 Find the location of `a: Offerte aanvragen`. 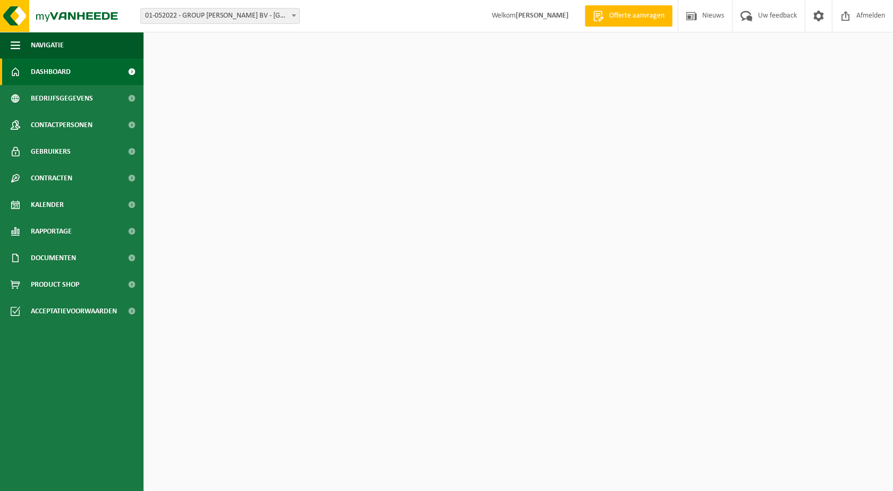

a: Offerte aanvragen is located at coordinates (628, 16).